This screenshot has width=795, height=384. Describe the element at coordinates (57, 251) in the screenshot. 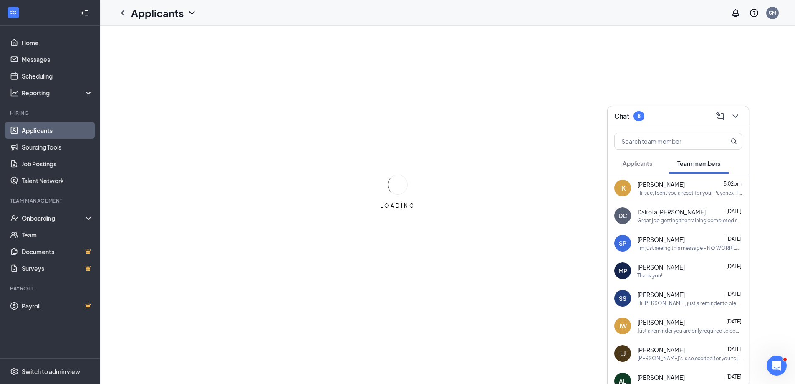

I see `a: DocumentsCrown` at that location.